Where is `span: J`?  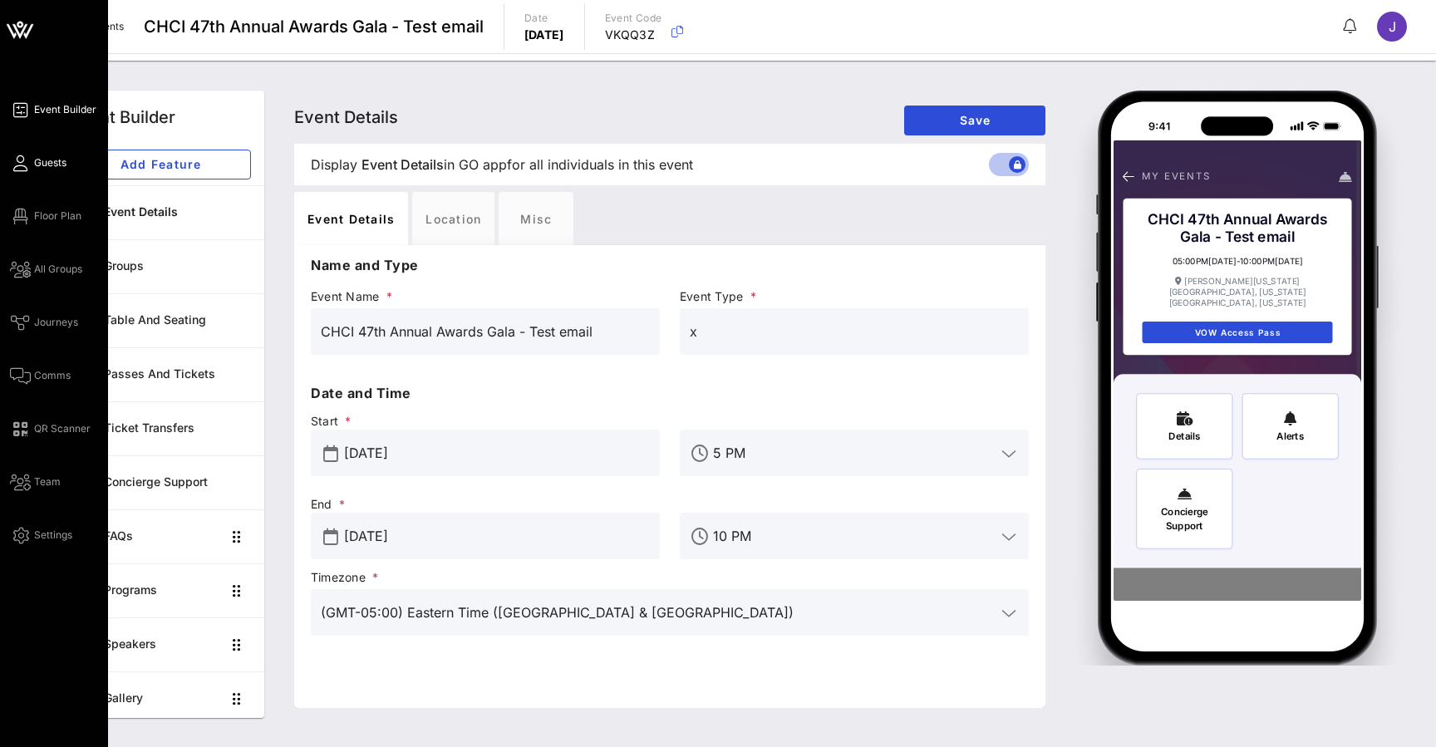 span: J is located at coordinates (1392, 27).